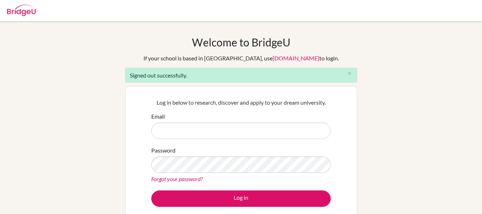 The image size is (482, 214). I want to click on button: Log in, so click(241, 199).